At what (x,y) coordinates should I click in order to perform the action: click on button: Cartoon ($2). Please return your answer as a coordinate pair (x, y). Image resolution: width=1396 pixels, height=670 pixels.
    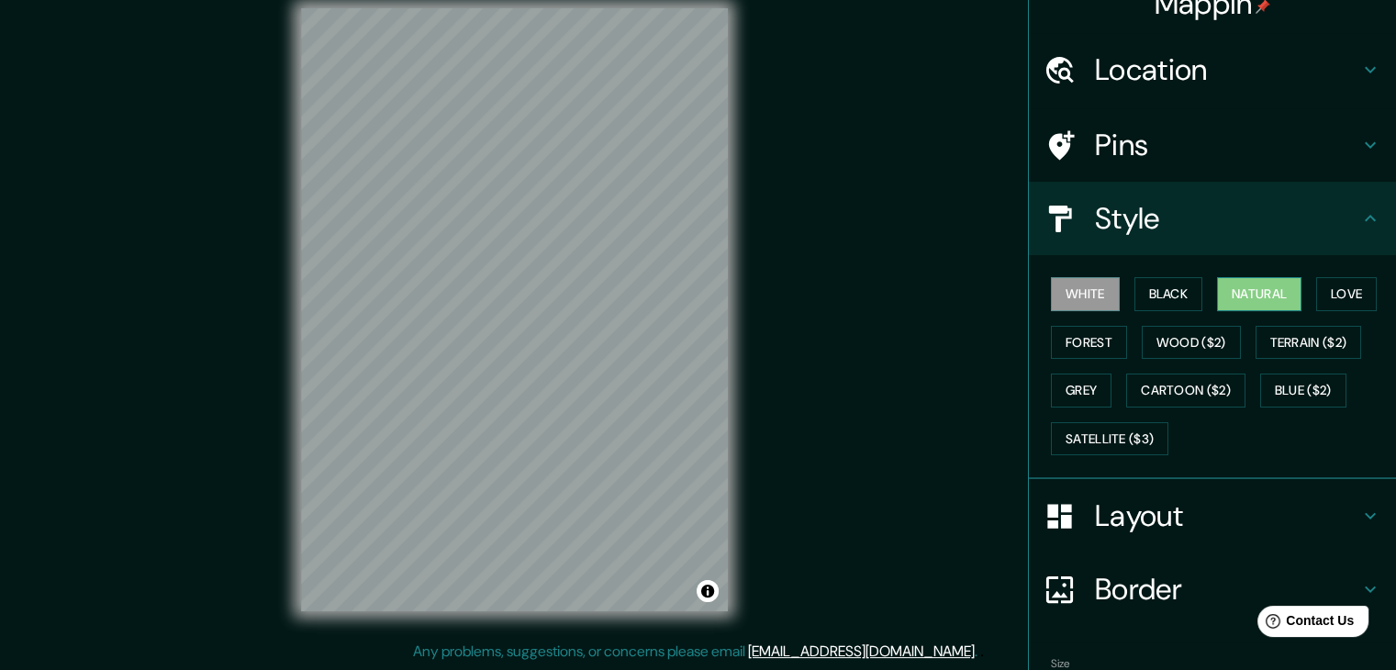
    Looking at the image, I should click on (1186, 390).